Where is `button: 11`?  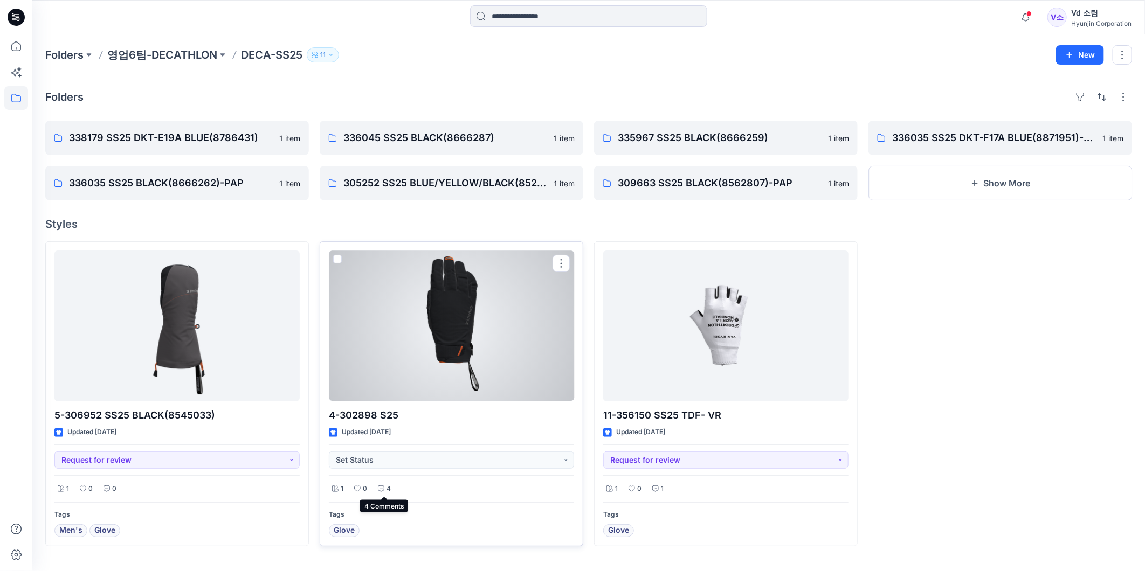
button: 11 is located at coordinates (323, 55).